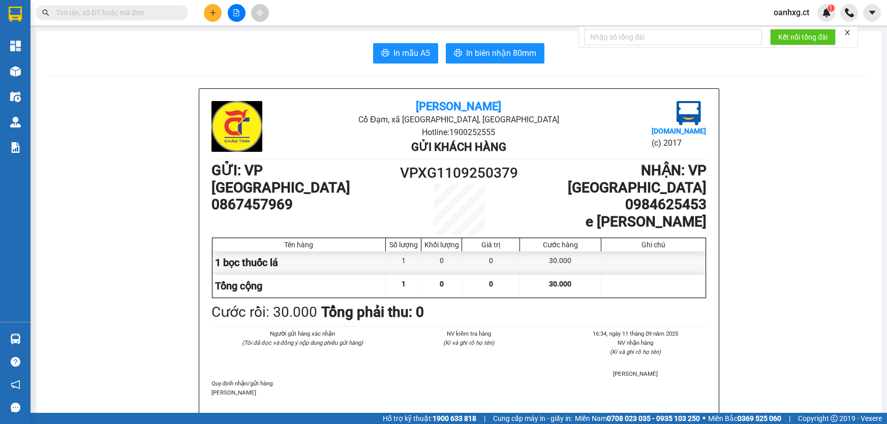 This screenshot has height=424, width=887. Describe the element at coordinates (299, 263) in the screenshot. I see `div: 1 bọc thuốc lá` at that location.